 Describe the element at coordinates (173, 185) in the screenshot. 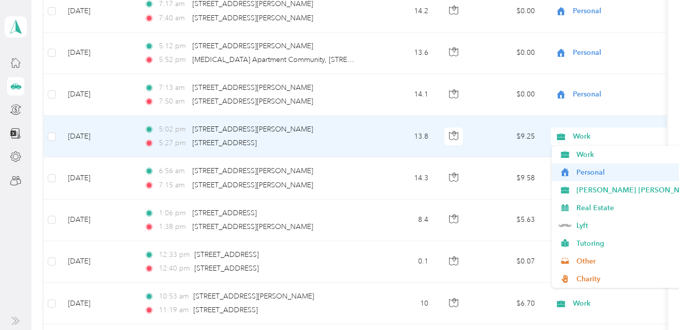

I see `span: 7:15 am` at that location.